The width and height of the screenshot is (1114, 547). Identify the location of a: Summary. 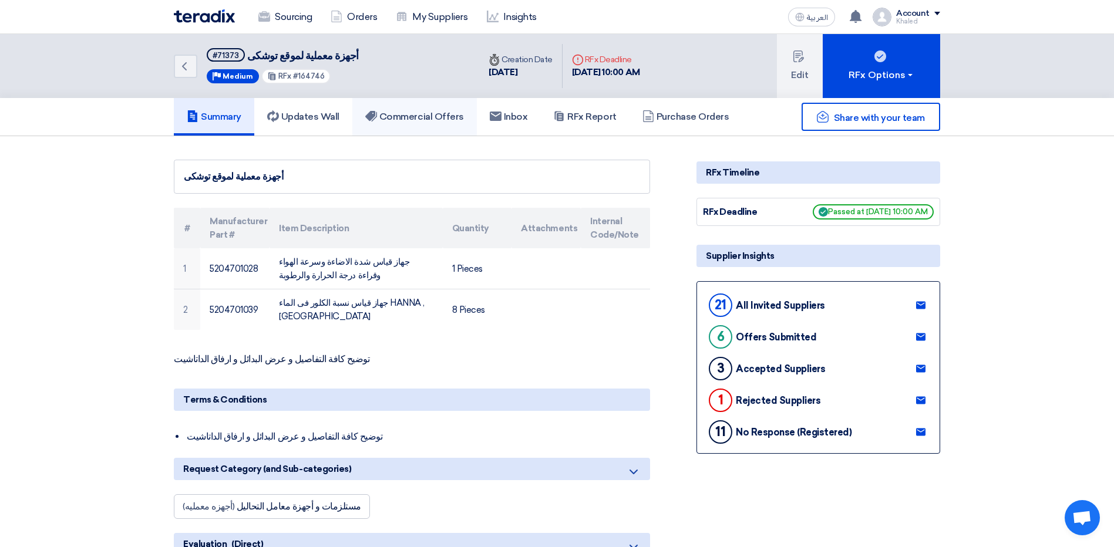
(214, 117).